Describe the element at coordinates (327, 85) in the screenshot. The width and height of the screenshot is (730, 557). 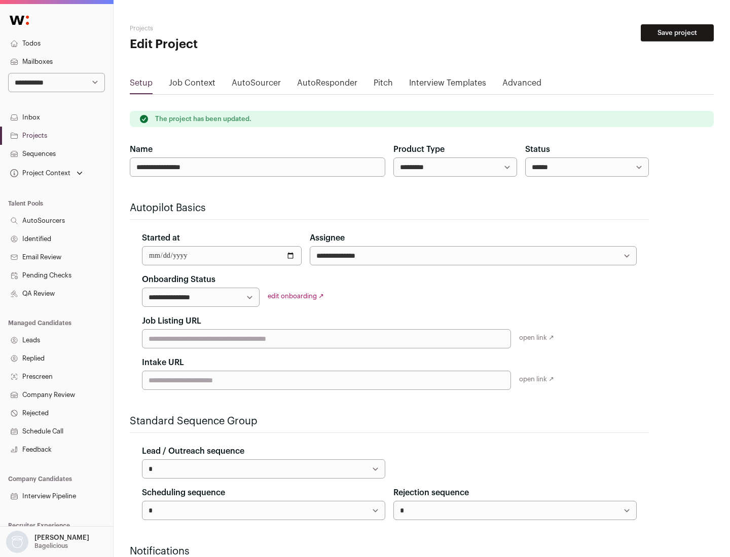
I see `a: AutoResponder` at that location.